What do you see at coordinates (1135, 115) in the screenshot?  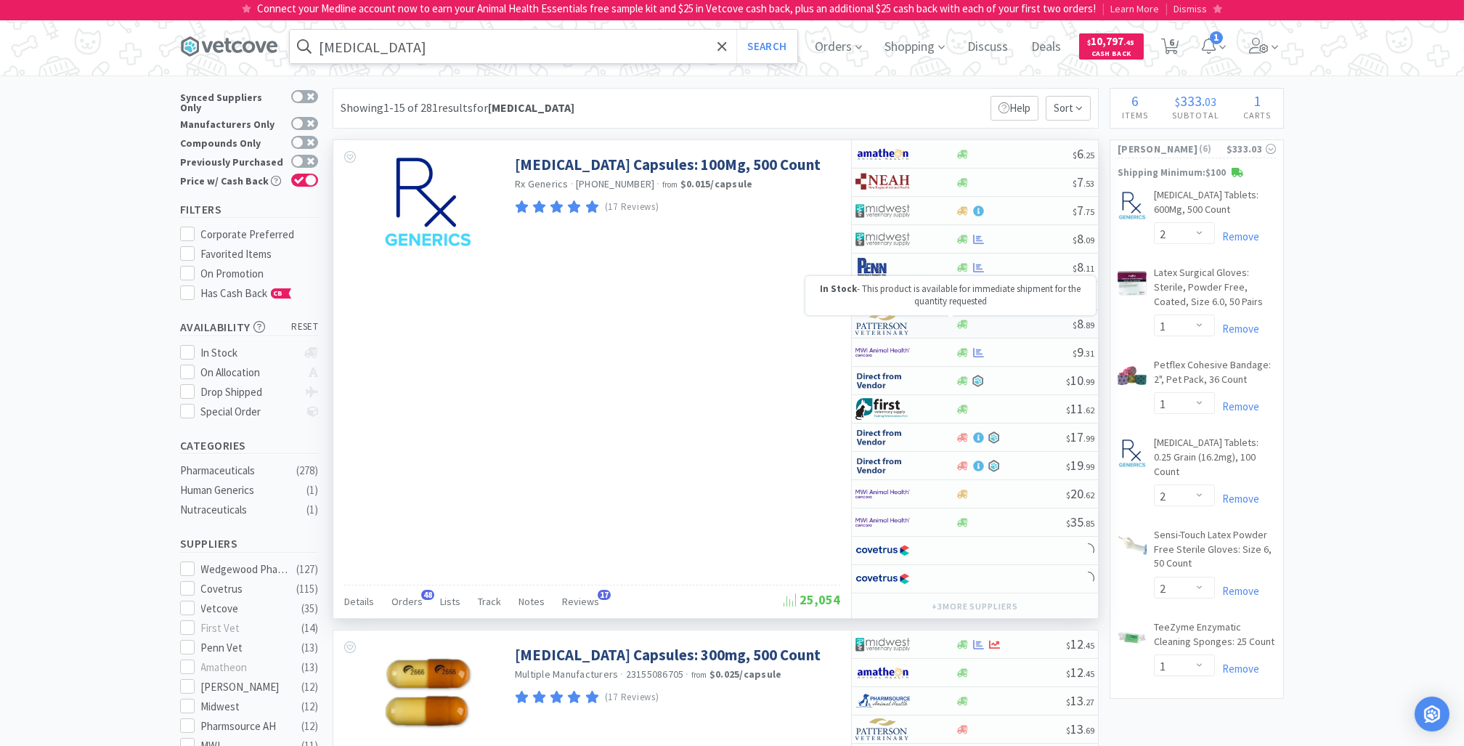 I see `h4: Items` at bounding box center [1135, 115].